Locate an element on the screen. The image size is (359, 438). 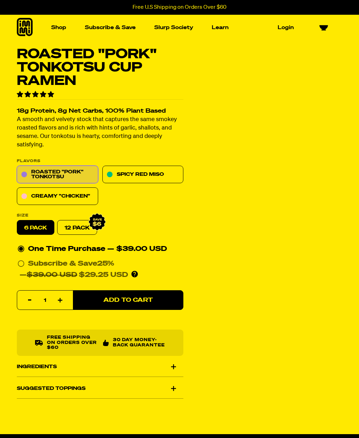
p: Free U.S Shipping on Orders Over $60 is located at coordinates (180, 7).